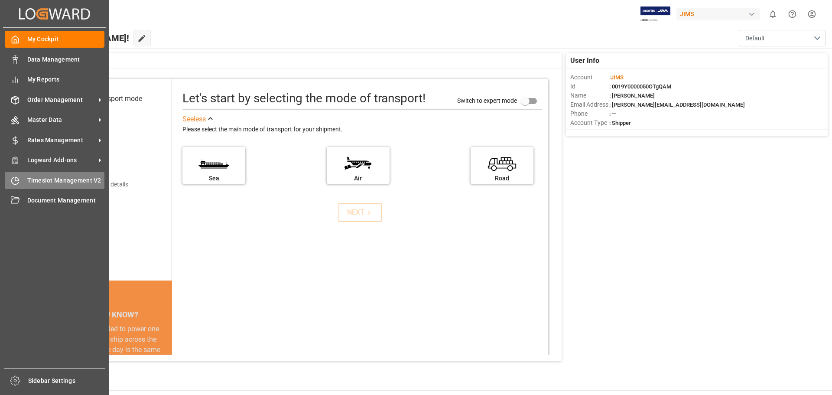  I want to click on span: Email Address, so click(590, 104).